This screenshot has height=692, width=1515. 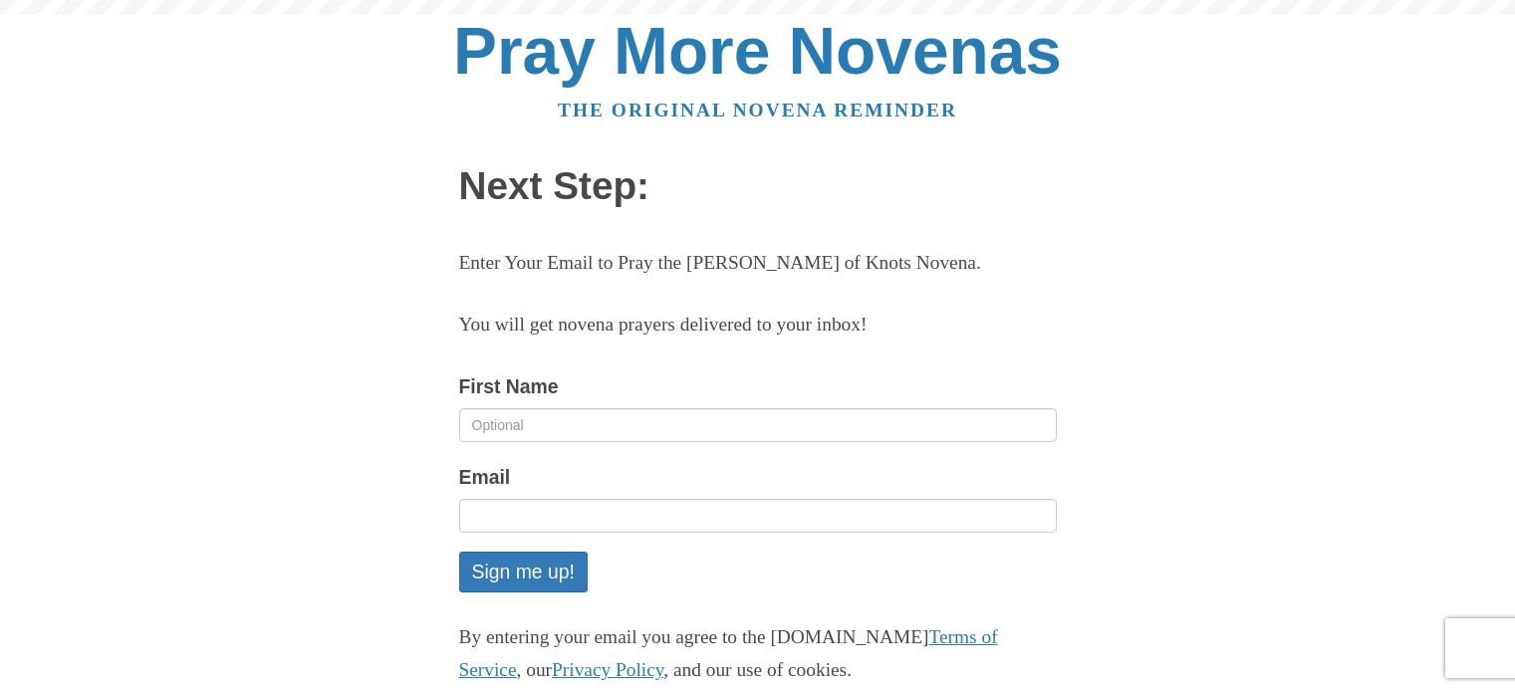 What do you see at coordinates (509, 387) in the screenshot?
I see `label: First Name` at bounding box center [509, 387].